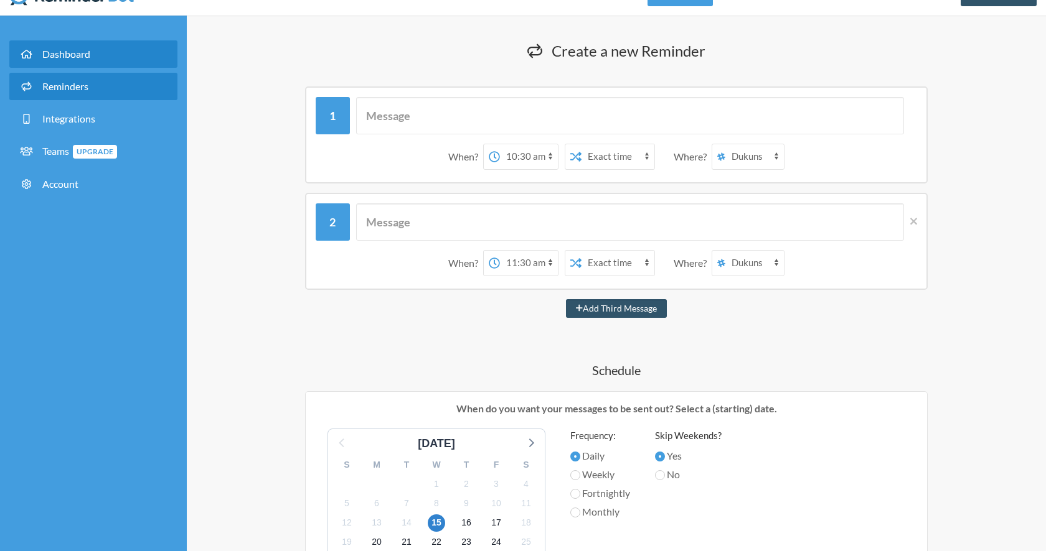 The height and width of the screenshot is (551, 1046). Describe the element at coordinates (575, 457) in the screenshot. I see `input: Daily` at that location.